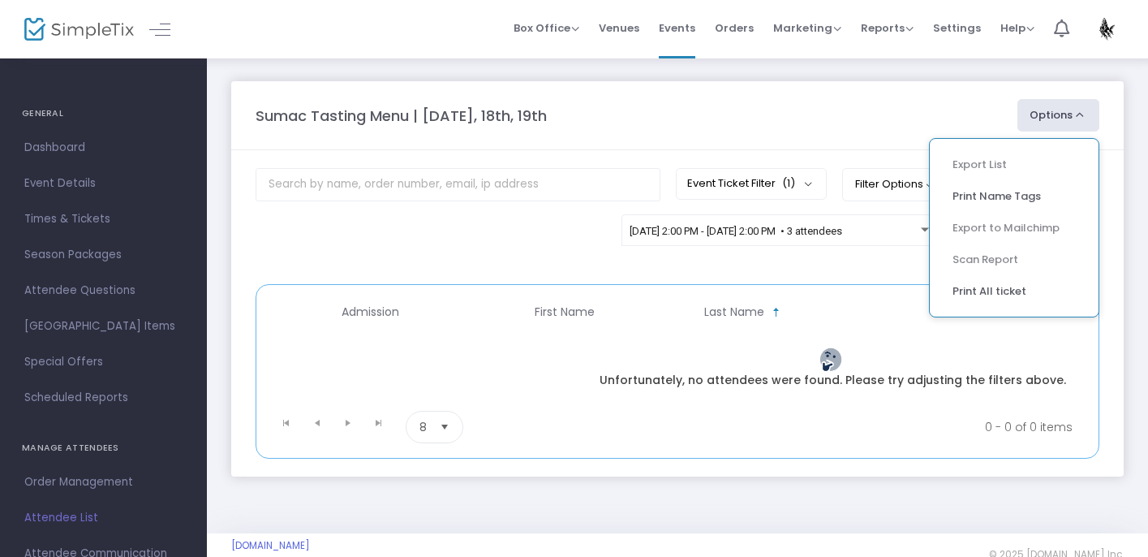  Describe the element at coordinates (752, 183) in the screenshot. I see `button: Event Ticket Filter(1)` at that location.